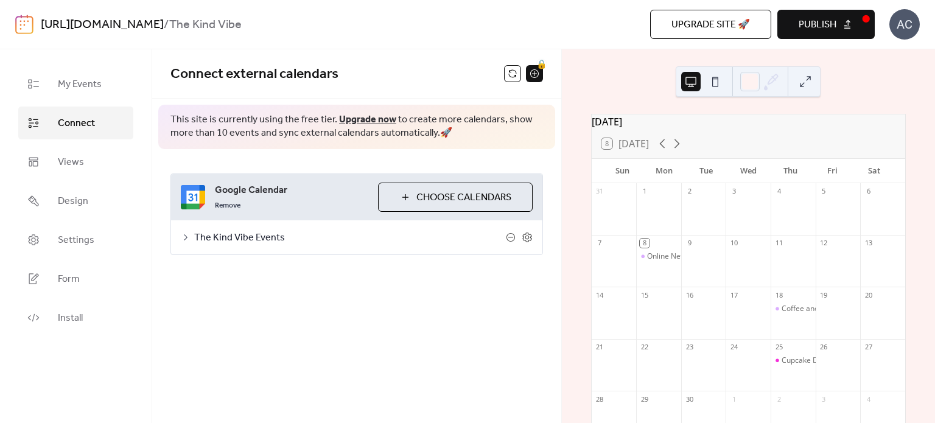 Image resolution: width=935 pixels, height=423 pixels. Describe the element at coordinates (205, 25) in the screenshot. I see `b: The Kind Vibe` at that location.